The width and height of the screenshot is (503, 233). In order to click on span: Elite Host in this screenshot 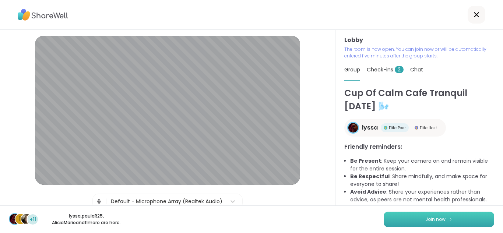, I will do `click(428, 128)`.